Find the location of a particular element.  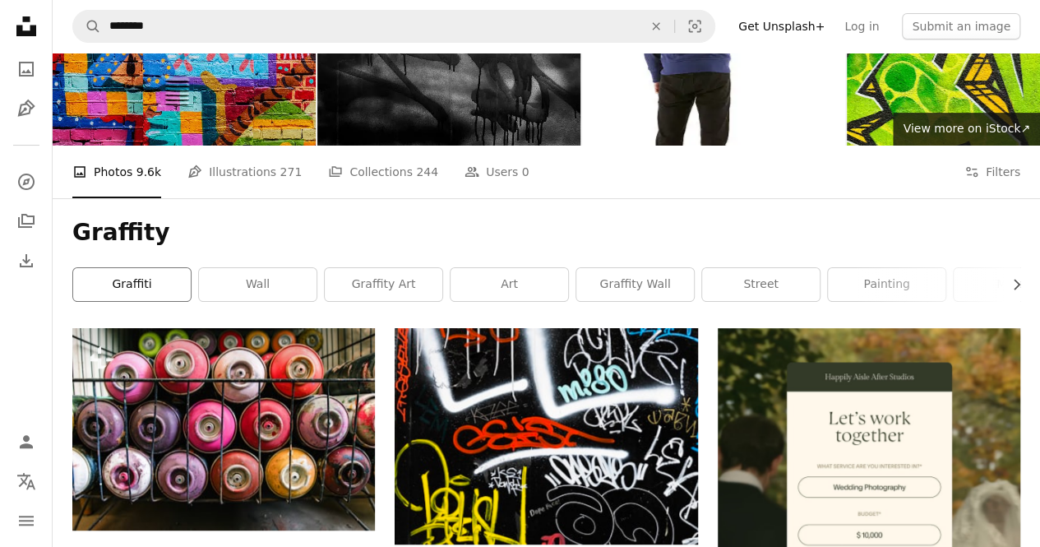

a: Illustrations is located at coordinates (26, 109).